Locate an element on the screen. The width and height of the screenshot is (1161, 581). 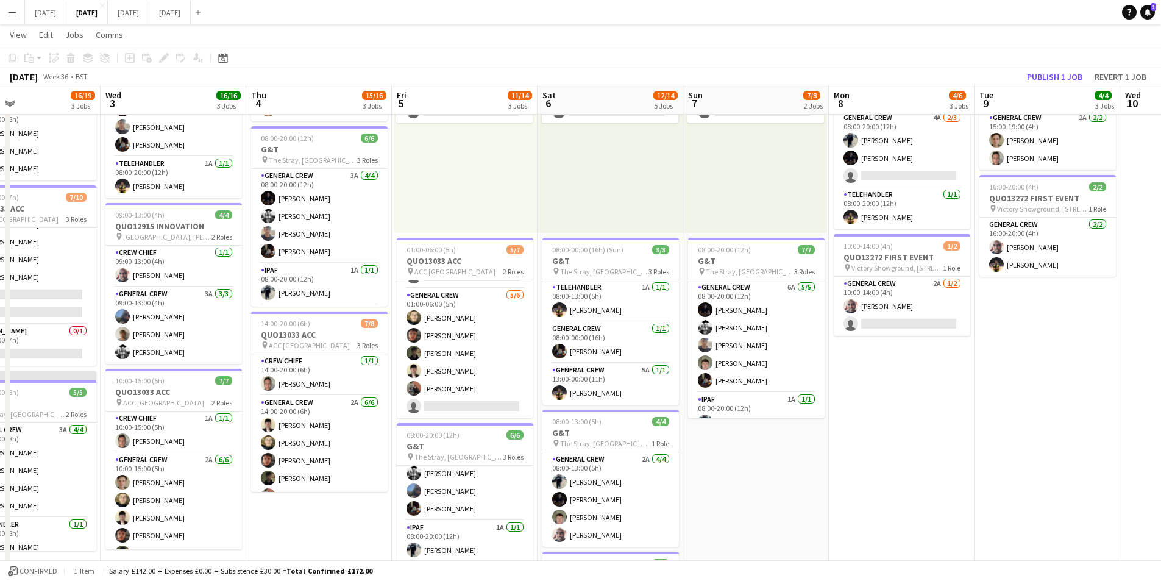
a: View is located at coordinates (18, 35).